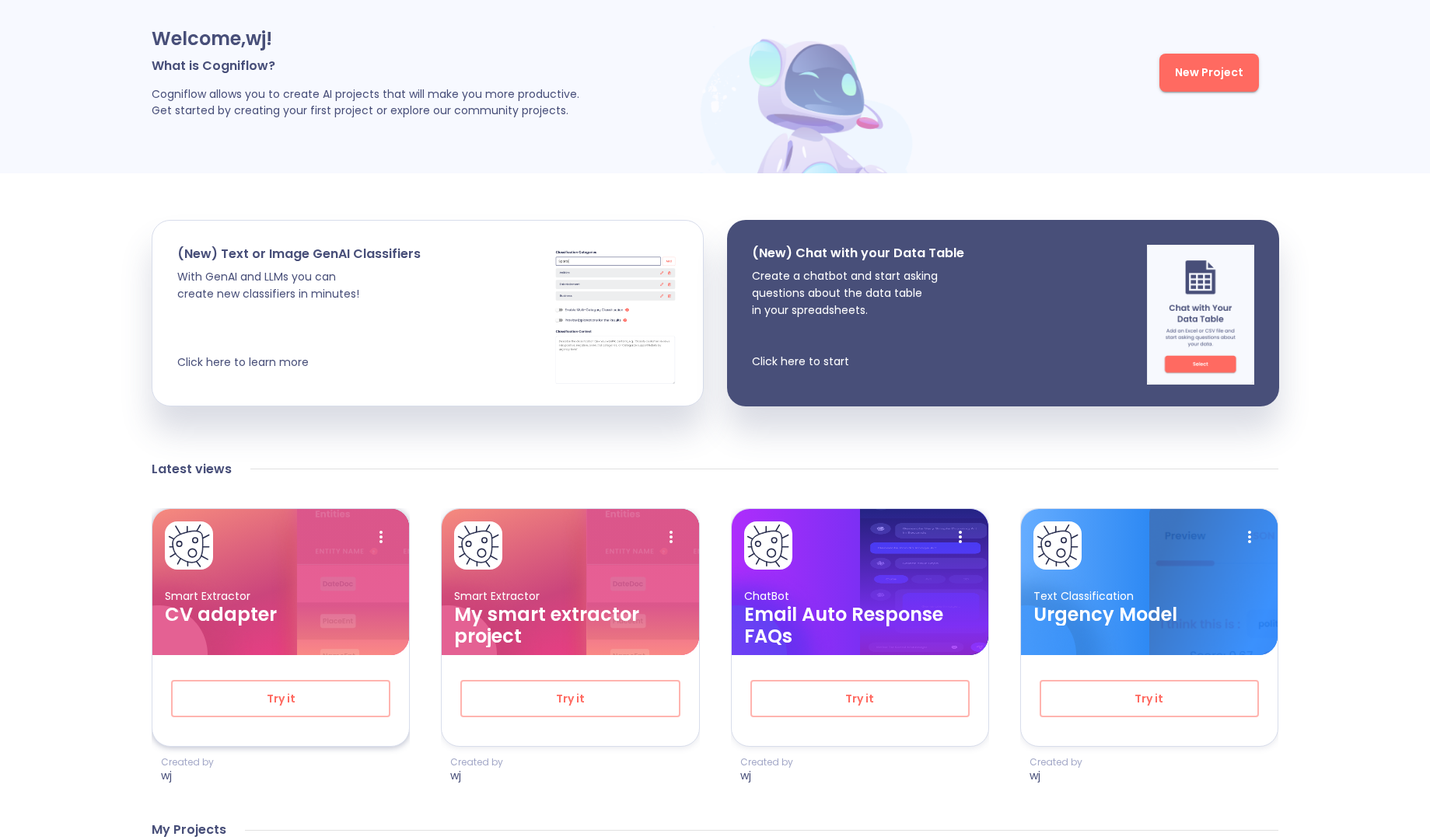 The height and width of the screenshot is (840, 1430). I want to click on h3: My smart extractor project, so click(570, 626).